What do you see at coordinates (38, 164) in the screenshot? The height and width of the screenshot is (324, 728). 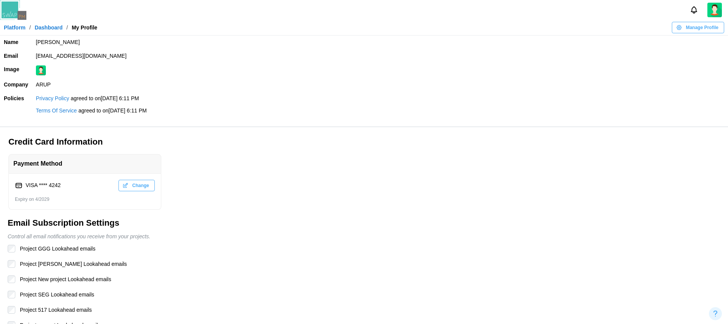 I see `div: Payment Method` at bounding box center [38, 164].